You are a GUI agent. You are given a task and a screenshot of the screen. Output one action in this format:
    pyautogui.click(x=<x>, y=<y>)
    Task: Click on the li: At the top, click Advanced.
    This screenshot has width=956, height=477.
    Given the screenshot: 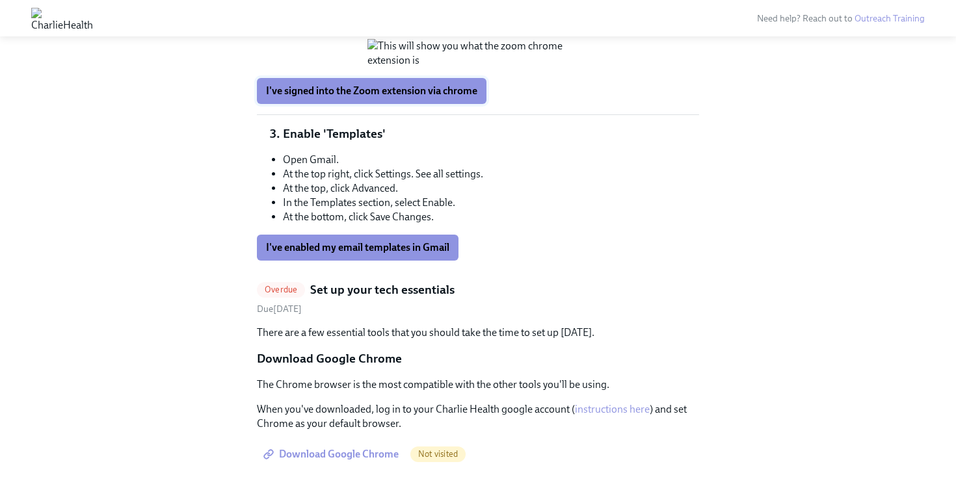 What is the action you would take?
    pyautogui.click(x=491, y=189)
    